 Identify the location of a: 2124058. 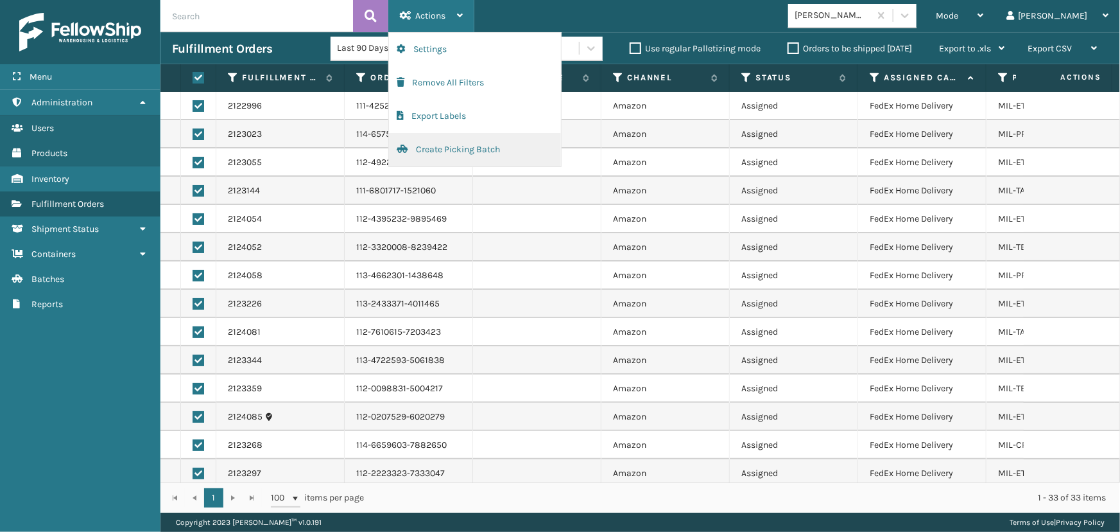
(245, 275).